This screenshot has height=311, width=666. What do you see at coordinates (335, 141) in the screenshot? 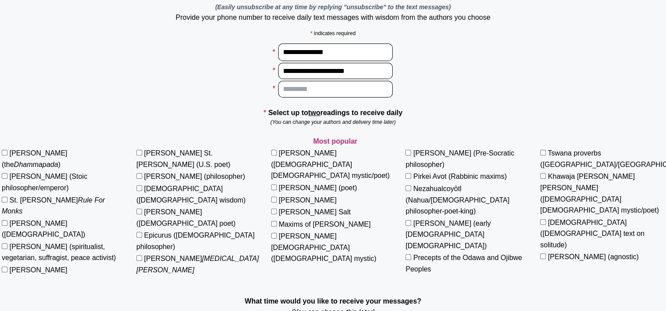
I see `strong: Most popular` at bounding box center [335, 141].